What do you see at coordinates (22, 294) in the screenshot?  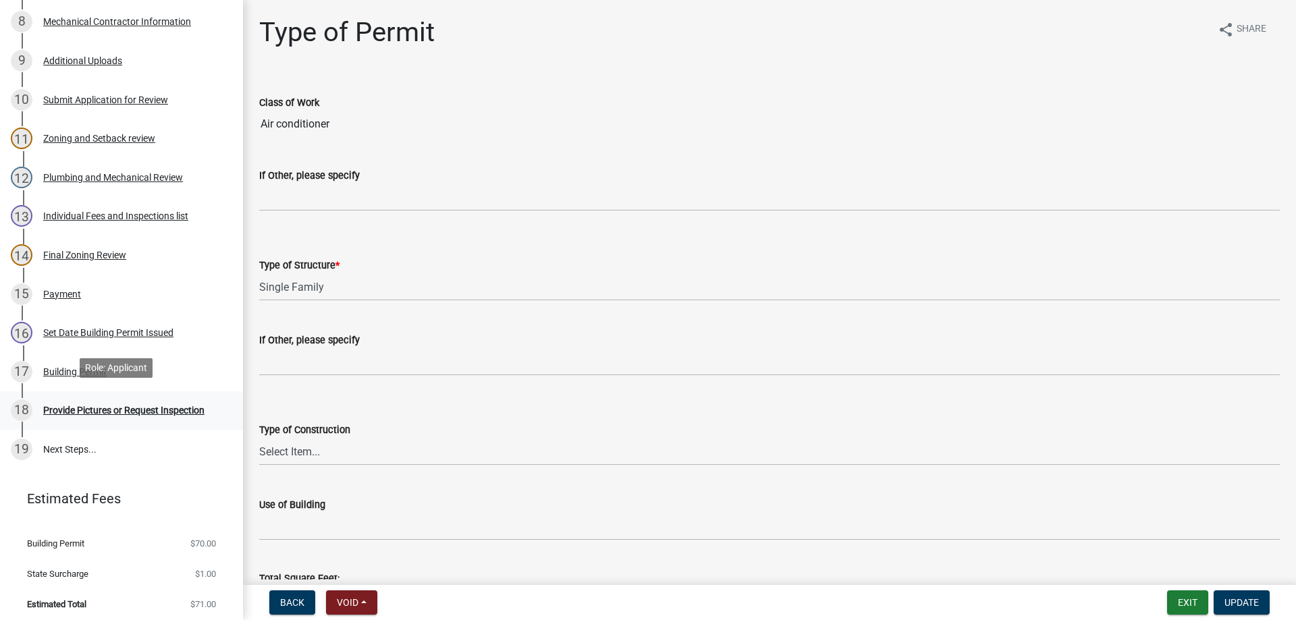 I see `div: 15` at bounding box center [22, 294].